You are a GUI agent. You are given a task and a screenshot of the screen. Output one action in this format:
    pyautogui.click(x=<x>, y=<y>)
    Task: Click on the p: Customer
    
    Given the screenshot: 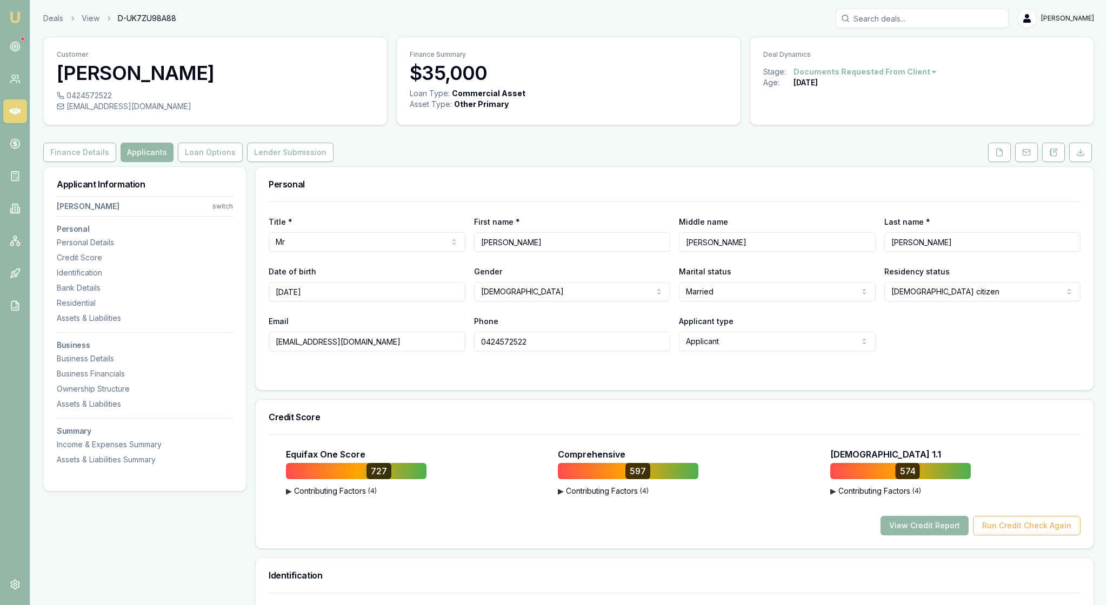 What is the action you would take?
    pyautogui.click(x=215, y=55)
    